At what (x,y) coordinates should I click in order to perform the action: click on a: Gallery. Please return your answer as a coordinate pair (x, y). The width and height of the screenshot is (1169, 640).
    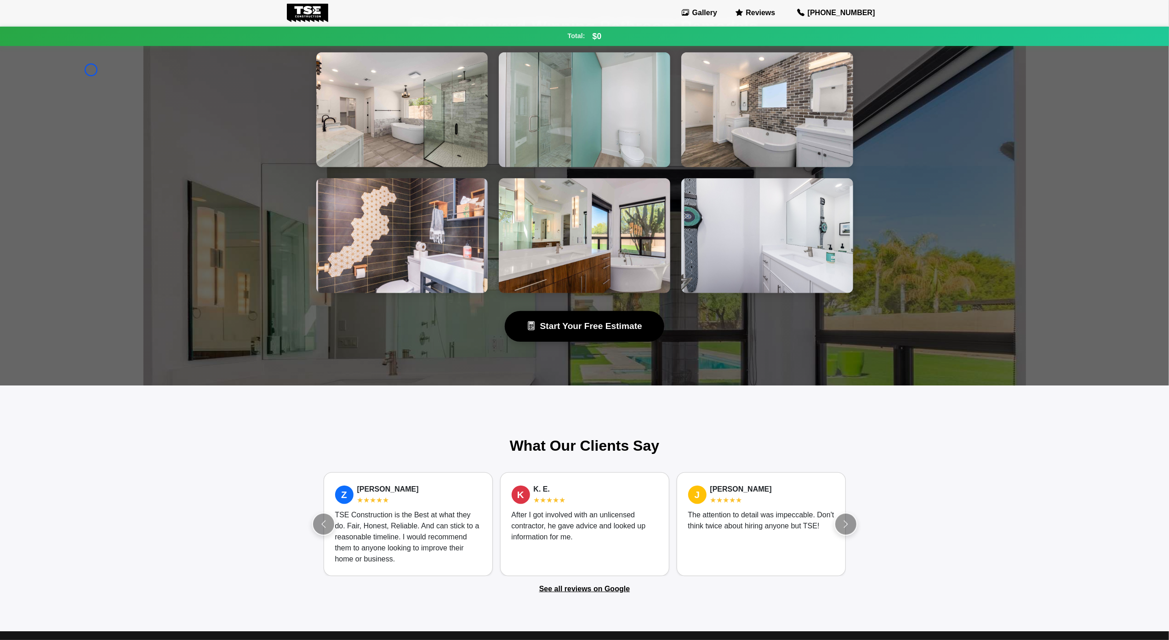
    Looking at the image, I should click on (699, 13).